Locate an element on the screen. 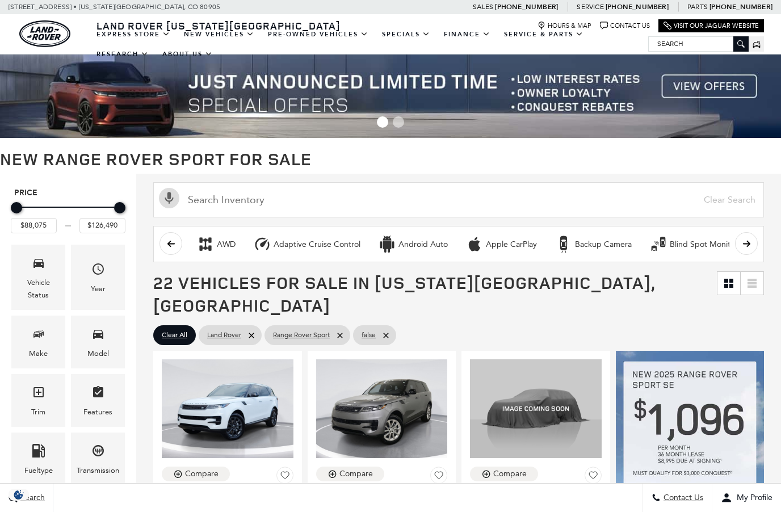 This screenshot has width=781, height=512. span: false is located at coordinates (369, 335).